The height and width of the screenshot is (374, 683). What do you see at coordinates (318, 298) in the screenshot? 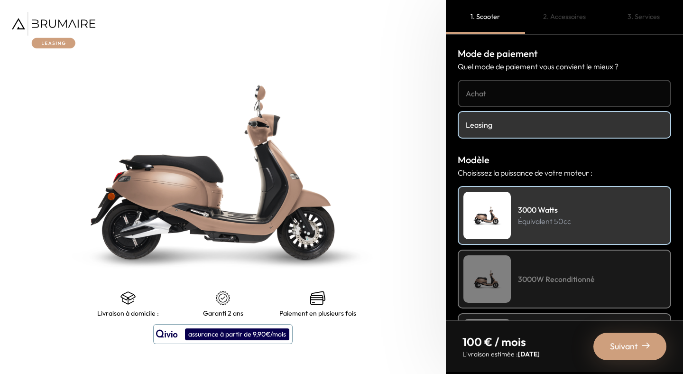
I see `img: credit-cards.png` at bounding box center [318, 298].